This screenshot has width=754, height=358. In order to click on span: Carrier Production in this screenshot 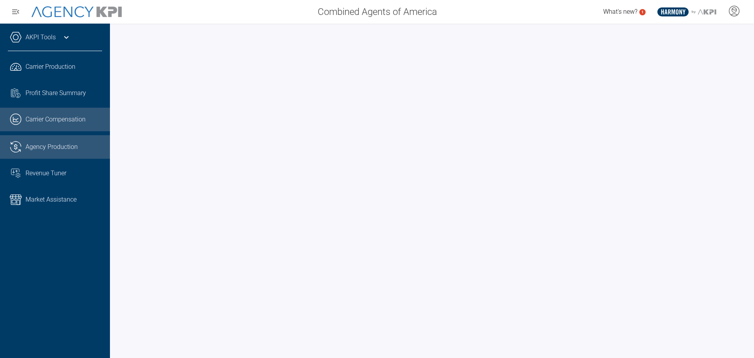, I will do `click(50, 67)`.